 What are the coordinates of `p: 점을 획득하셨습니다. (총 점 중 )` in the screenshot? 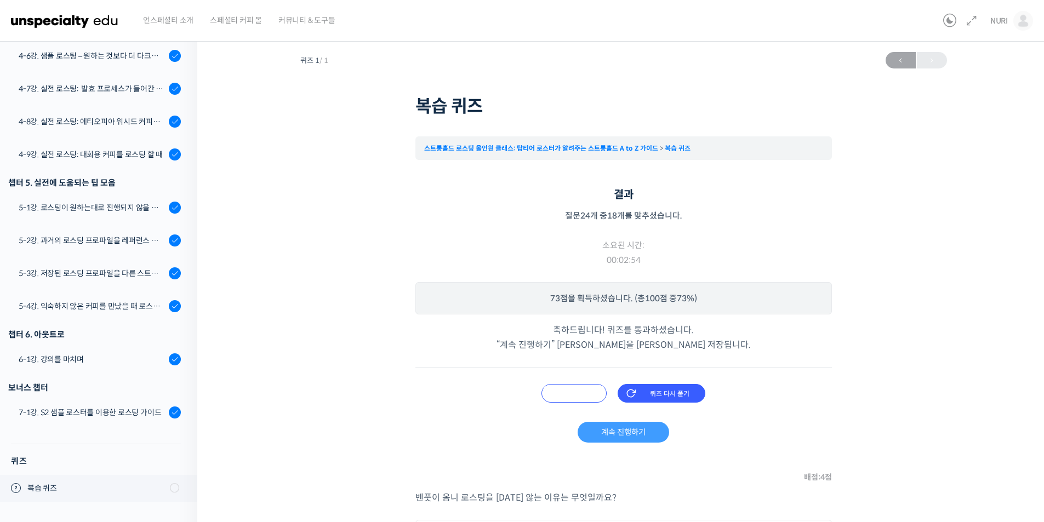 It's located at (623, 298).